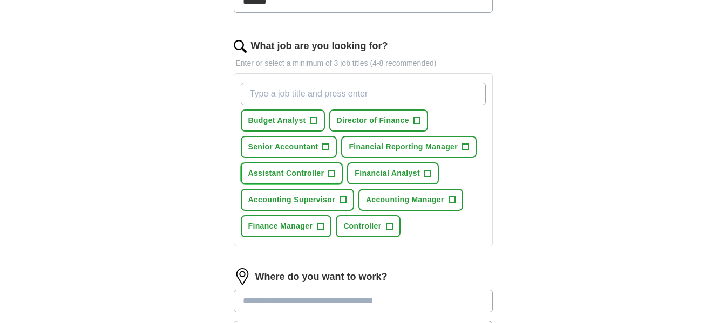 The width and height of the screenshot is (726, 323). Describe the element at coordinates (292, 200) in the screenshot. I see `span: Accounting Supervisor` at that location.